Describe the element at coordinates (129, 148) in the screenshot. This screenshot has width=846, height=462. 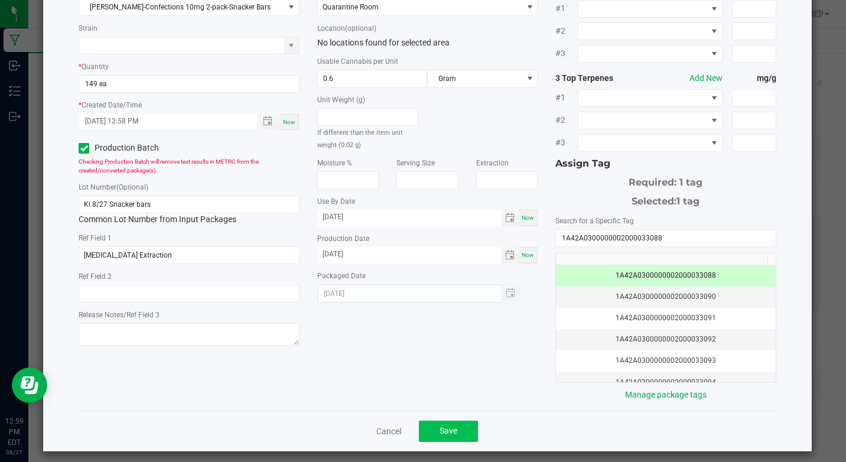
I see `label: Production Batch` at that location.